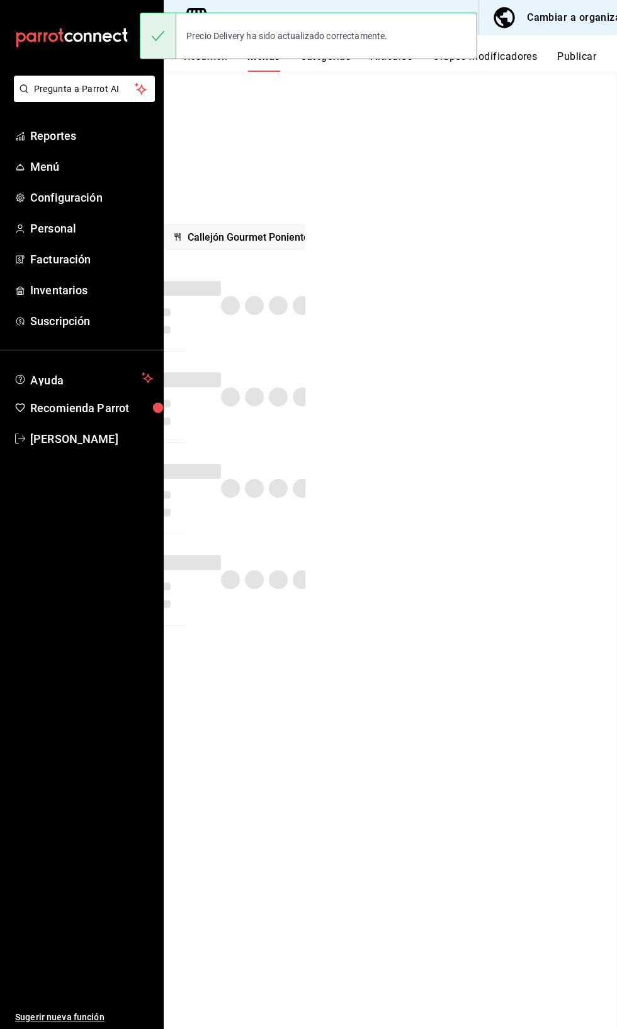 The image size is (617, 1029). I want to click on span: Sugerir nueva función, so click(84, 1017).